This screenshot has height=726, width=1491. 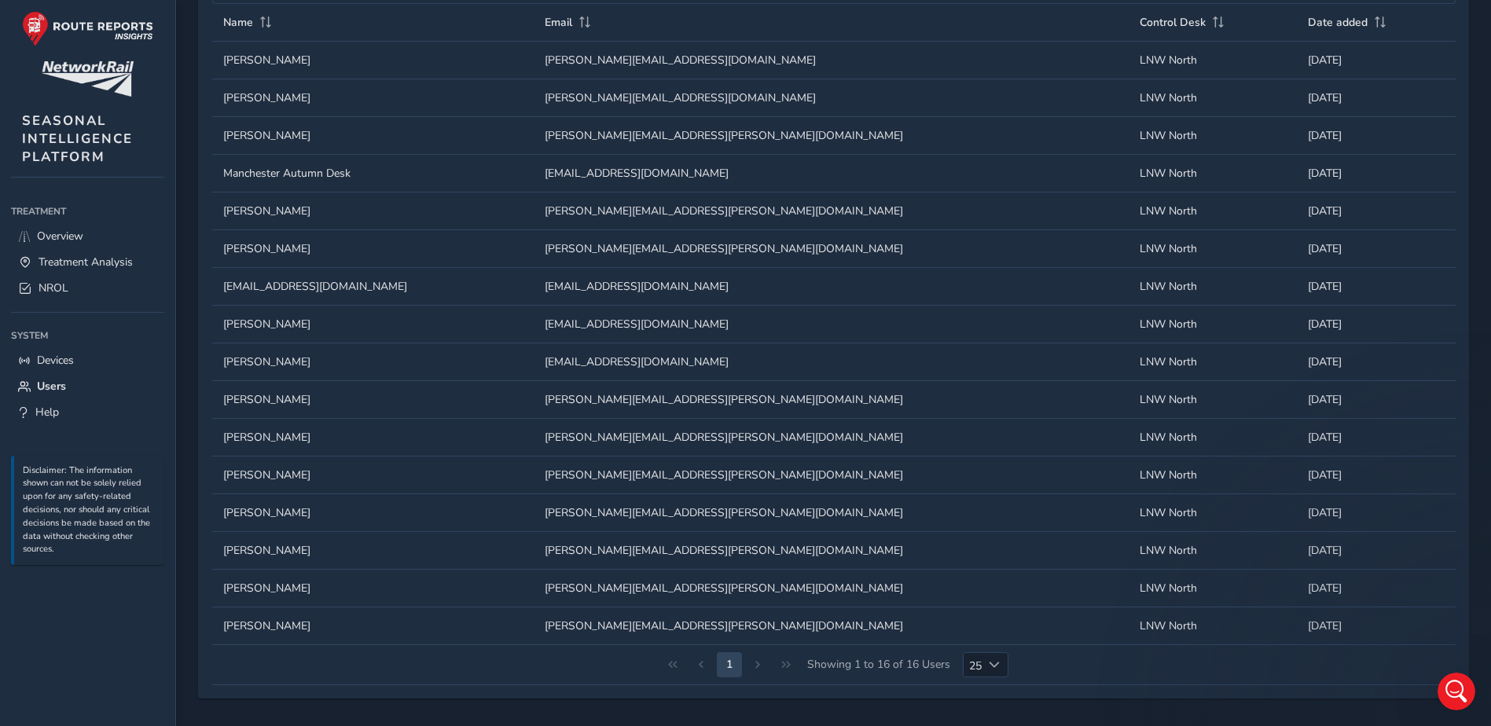 What do you see at coordinates (106, 521) in the screenshot?
I see `button: Start recording` at bounding box center [106, 521].